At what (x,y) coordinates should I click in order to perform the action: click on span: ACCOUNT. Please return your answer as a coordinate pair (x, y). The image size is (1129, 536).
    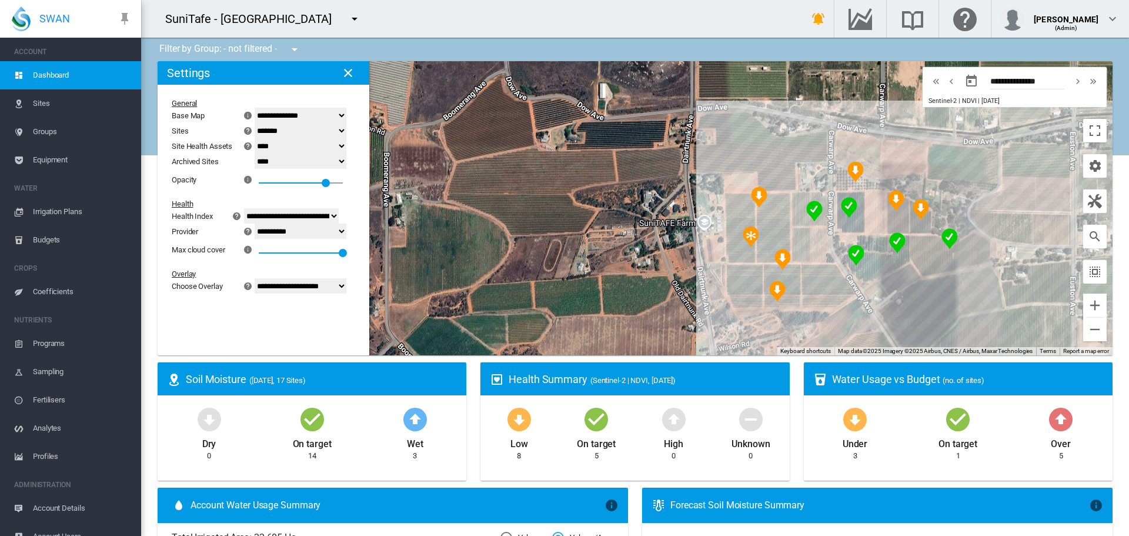
    Looking at the image, I should click on (73, 52).